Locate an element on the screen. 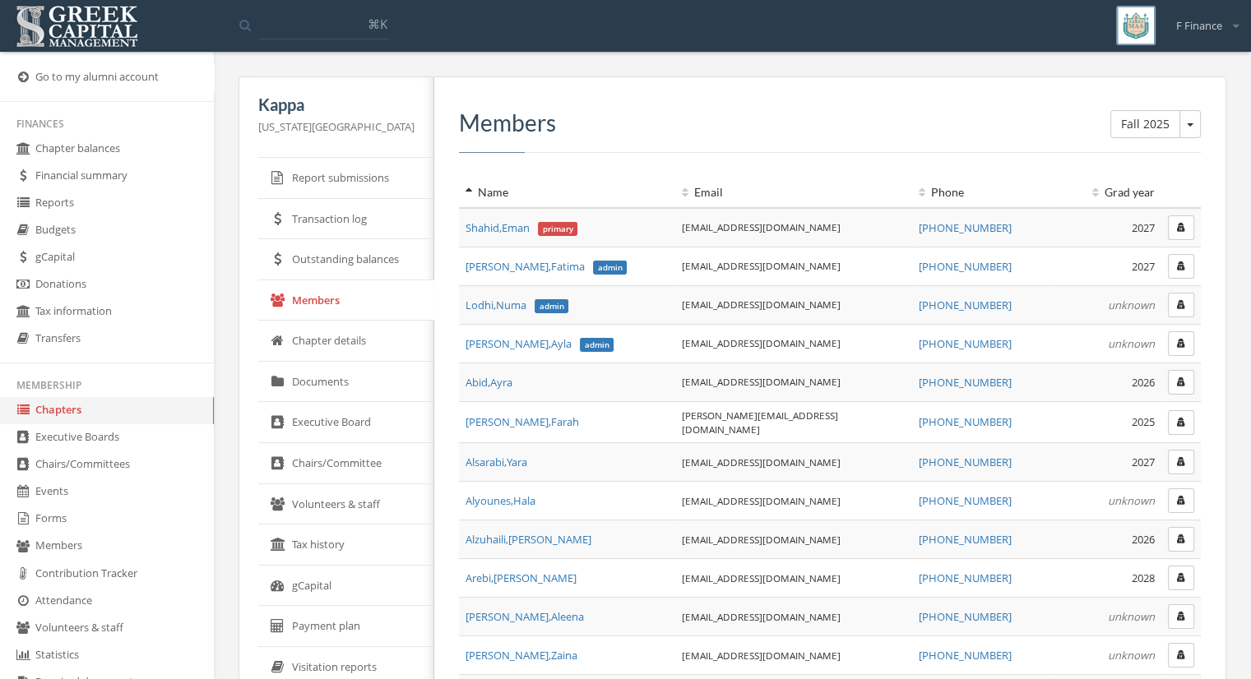 The height and width of the screenshot is (679, 1251). span: F Finance is located at coordinates (1199, 25).